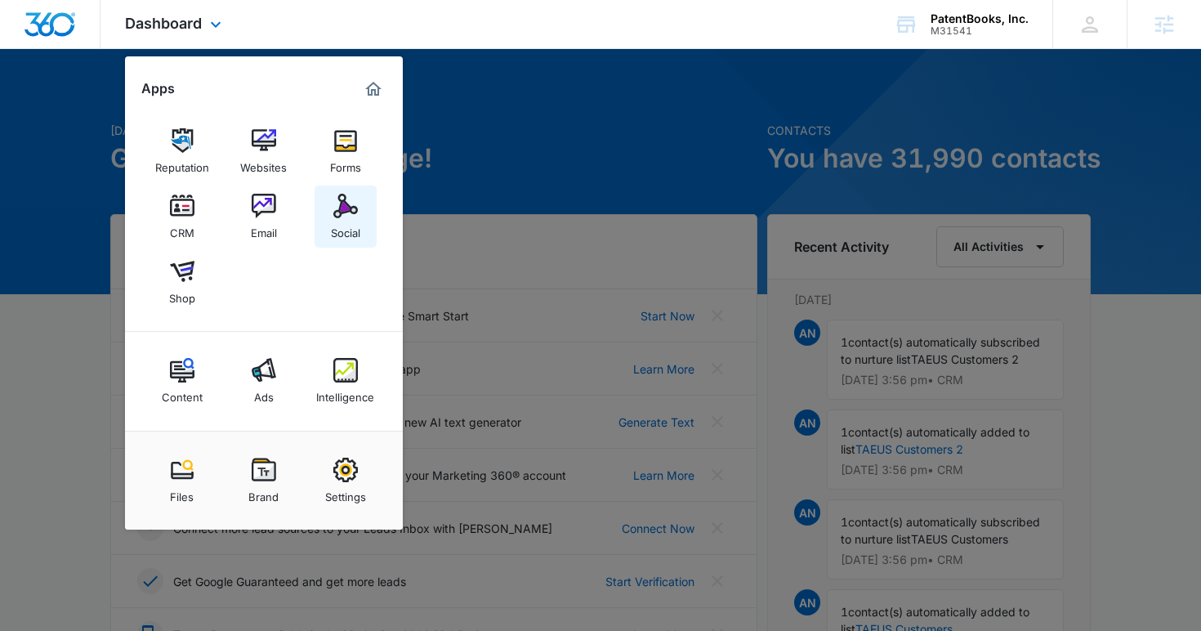 The width and height of the screenshot is (1201, 631). Describe the element at coordinates (264, 381) in the screenshot. I see `a: Ads` at that location.